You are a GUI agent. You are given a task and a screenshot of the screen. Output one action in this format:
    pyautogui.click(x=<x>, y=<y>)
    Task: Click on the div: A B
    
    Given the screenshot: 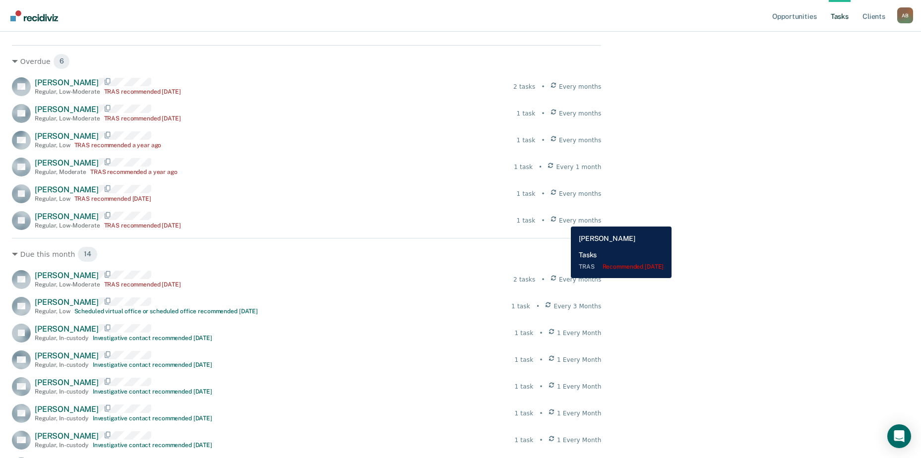 What is the action you would take?
    pyautogui.click(x=905, y=15)
    